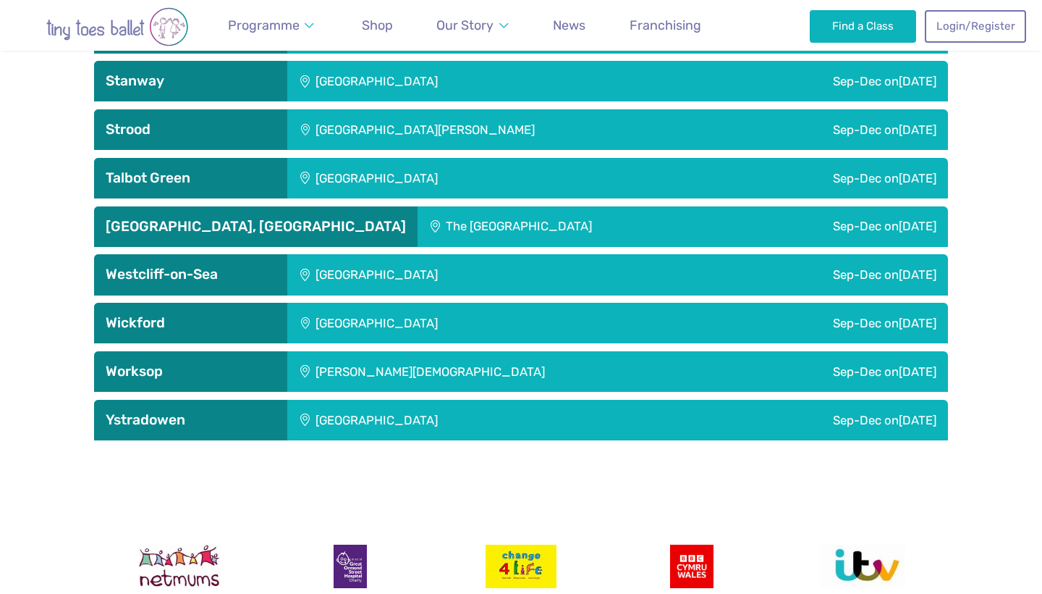 This screenshot has height=594, width=1042. Describe the element at coordinates (377, 25) in the screenshot. I see `a: Shop` at that location.